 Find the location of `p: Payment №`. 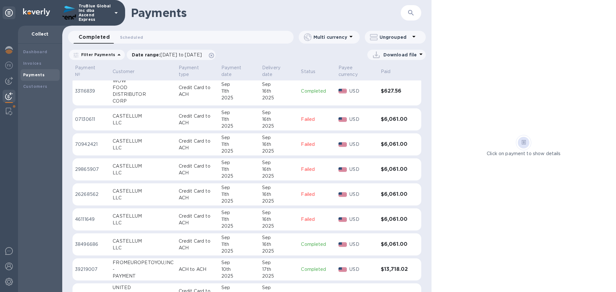

p: Payment № is located at coordinates (87, 71).